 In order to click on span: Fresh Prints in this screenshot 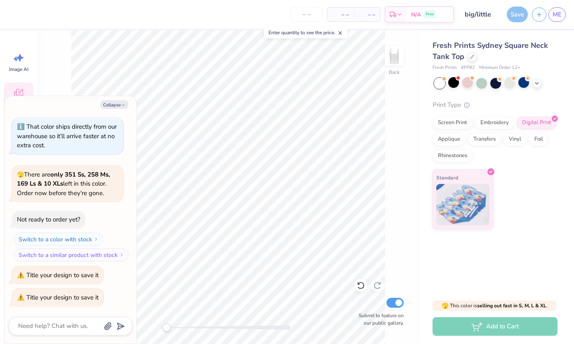, I will do `click(444, 68)`.